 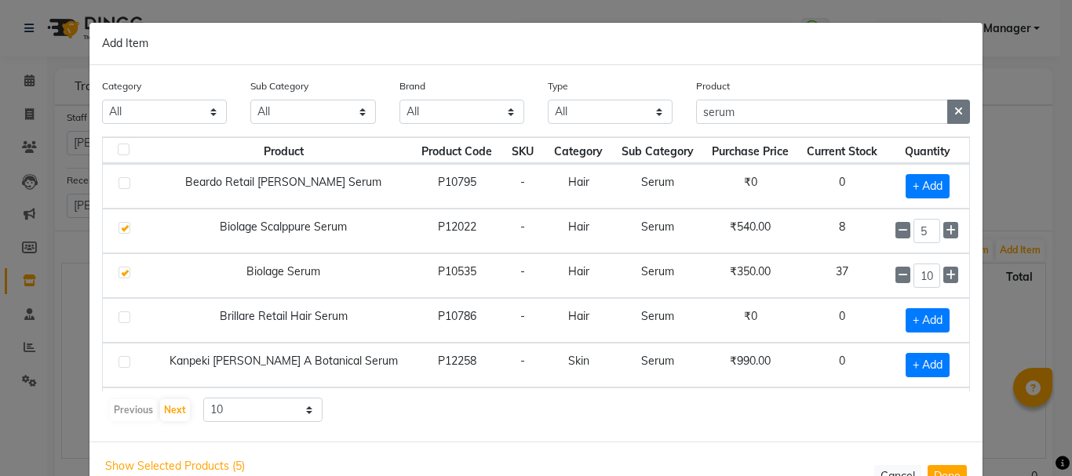 I want to click on td: 37, so click(x=842, y=276).